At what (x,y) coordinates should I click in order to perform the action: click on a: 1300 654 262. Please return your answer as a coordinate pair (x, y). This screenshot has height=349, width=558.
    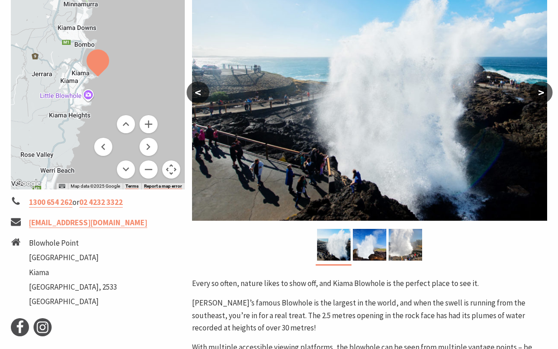
    Looking at the image, I should click on (51, 202).